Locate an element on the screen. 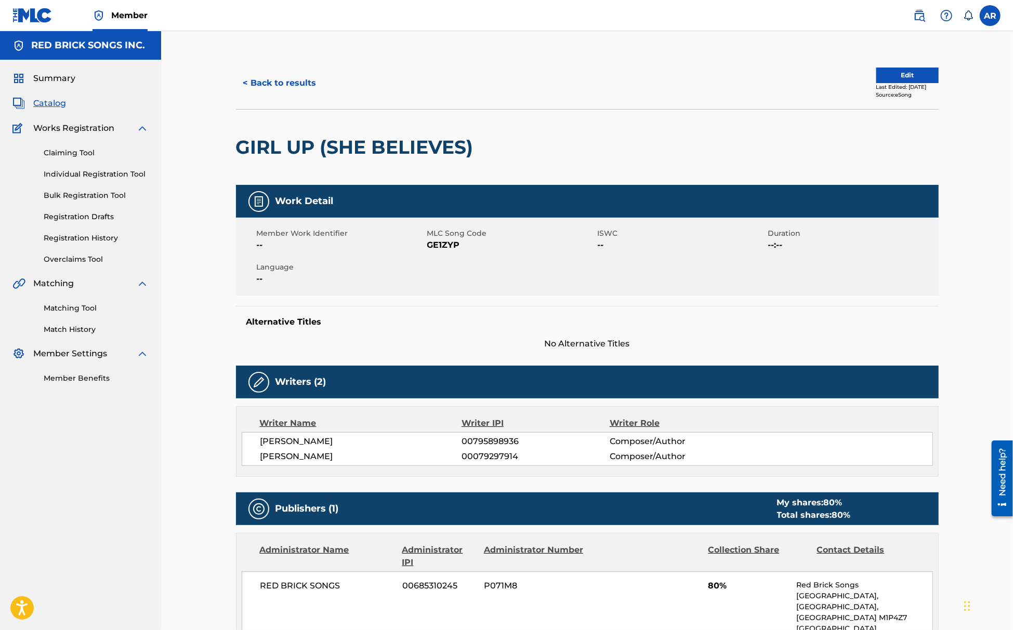 The width and height of the screenshot is (1013, 630). p: Red Brick Songs is located at coordinates (864, 585).